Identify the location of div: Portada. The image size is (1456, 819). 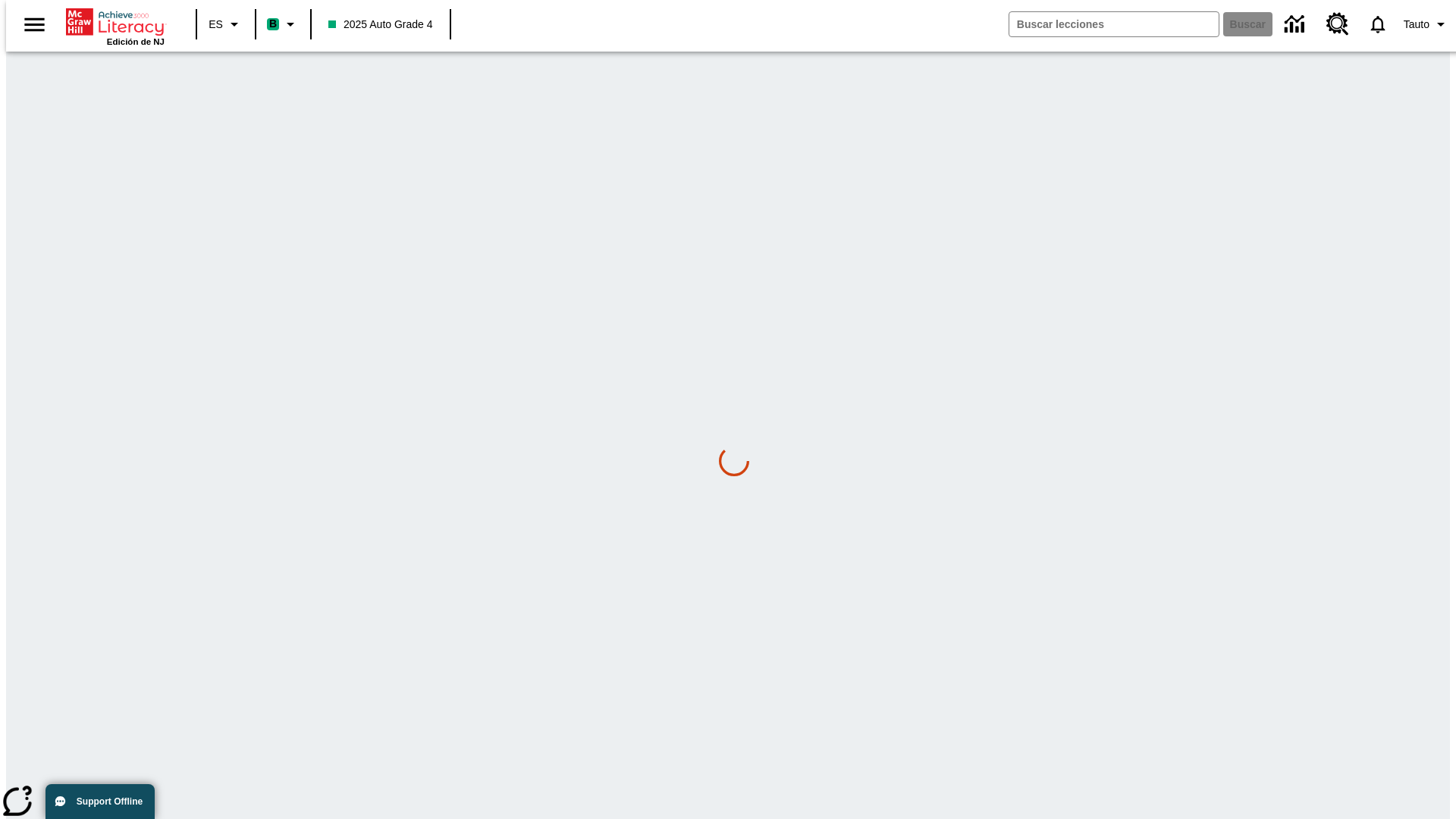
(115, 26).